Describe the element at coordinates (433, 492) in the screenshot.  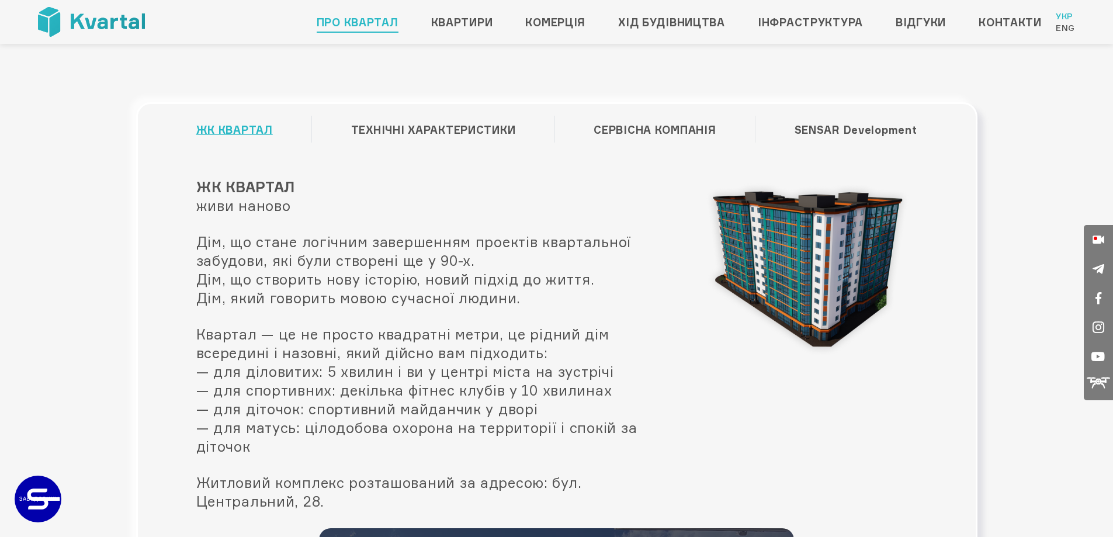
I see `p: Житловий комплекс розташований за адресою: бул. Центральний, 28.` at that location.